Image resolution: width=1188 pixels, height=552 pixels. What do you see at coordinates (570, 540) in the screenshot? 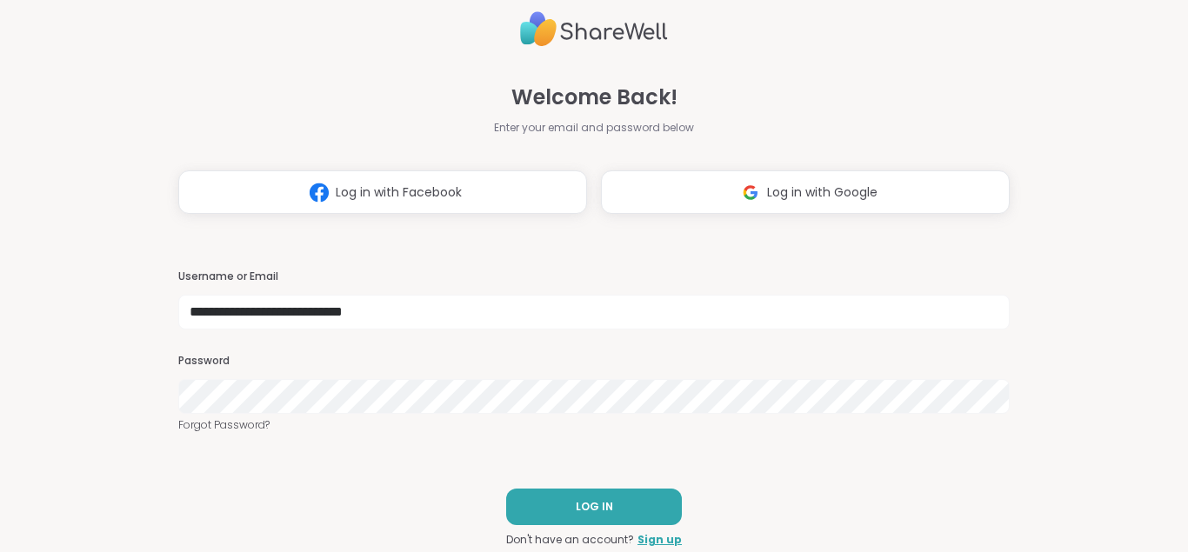
I see `span: Don't have an account?` at bounding box center [570, 540].